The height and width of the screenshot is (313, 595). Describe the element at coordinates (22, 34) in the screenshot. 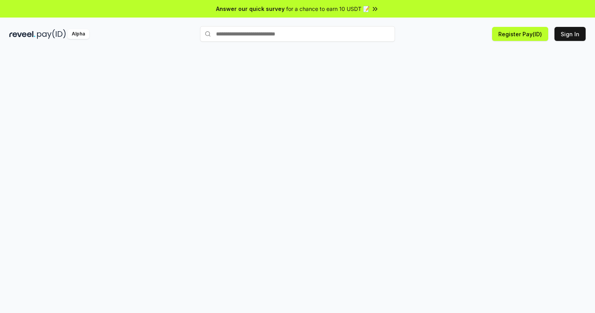

I see `img: reveel_dark` at that location.